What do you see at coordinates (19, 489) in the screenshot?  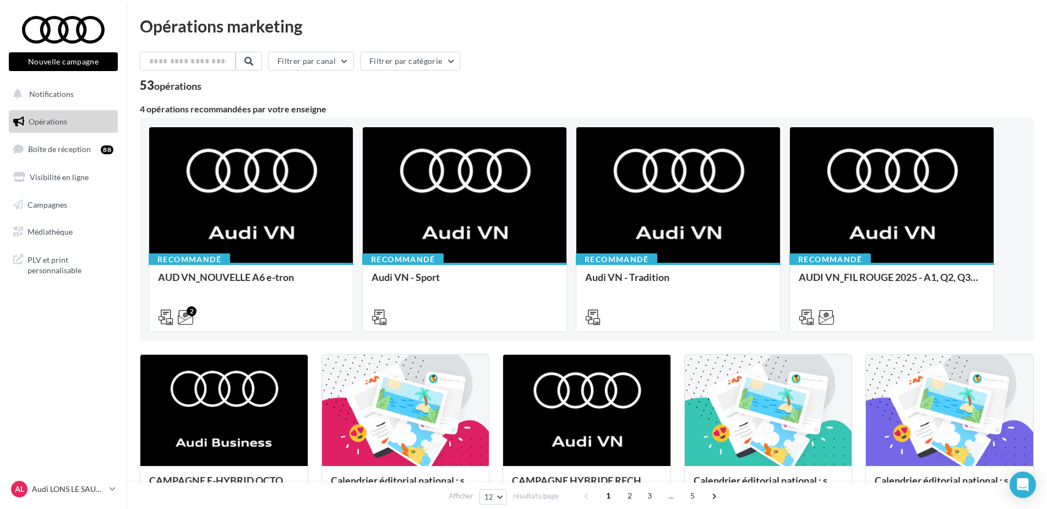 I see `span: AL` at bounding box center [19, 489].